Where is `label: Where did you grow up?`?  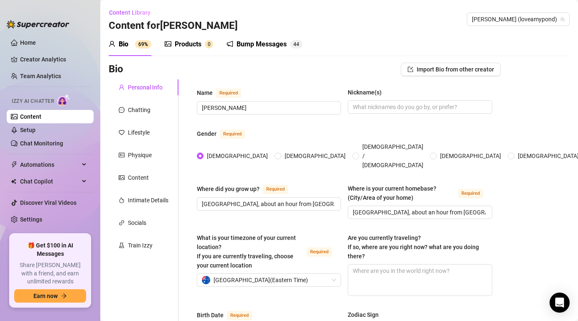
label: Where did you grow up? is located at coordinates (247, 189).